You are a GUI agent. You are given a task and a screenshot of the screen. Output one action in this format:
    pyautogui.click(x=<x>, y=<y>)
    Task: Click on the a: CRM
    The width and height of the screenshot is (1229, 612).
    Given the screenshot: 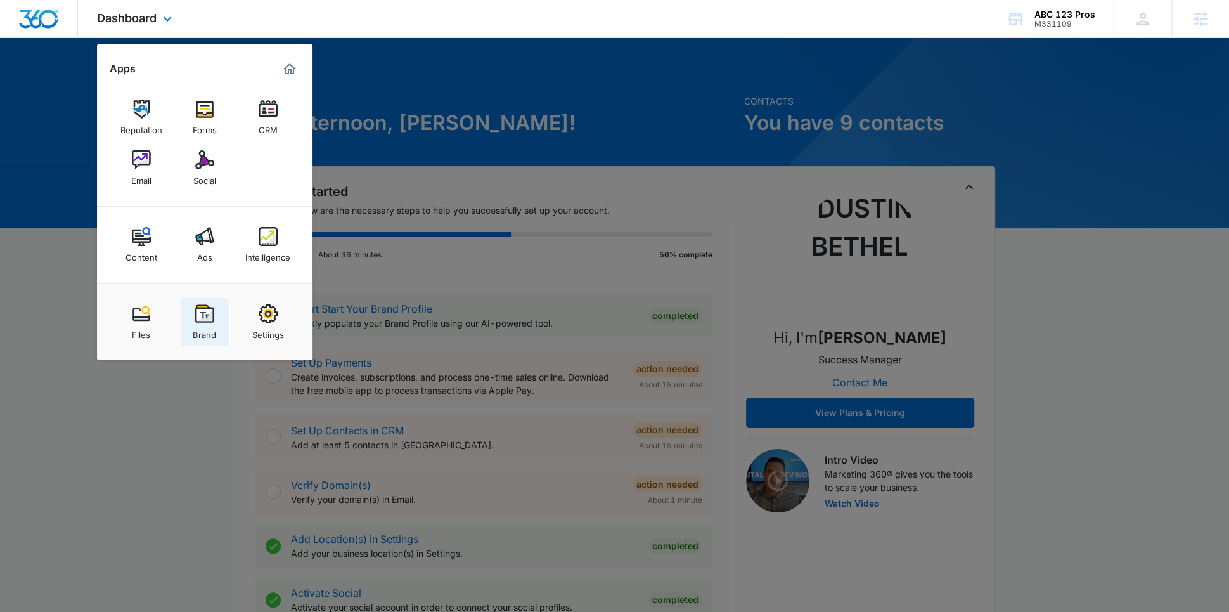 What is the action you would take?
    pyautogui.click(x=268, y=117)
    